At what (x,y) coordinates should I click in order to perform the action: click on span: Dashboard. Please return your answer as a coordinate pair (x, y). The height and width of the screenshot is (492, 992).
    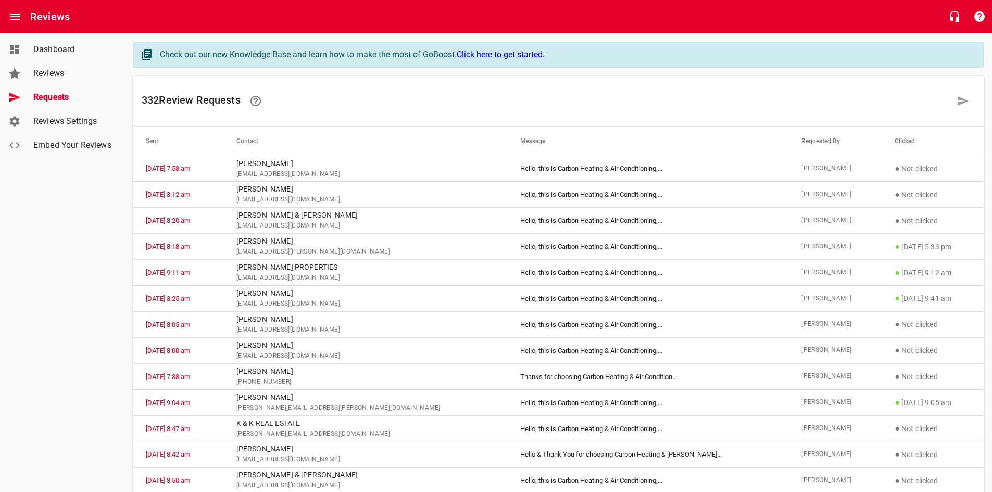
    Looking at the image, I should click on (73, 49).